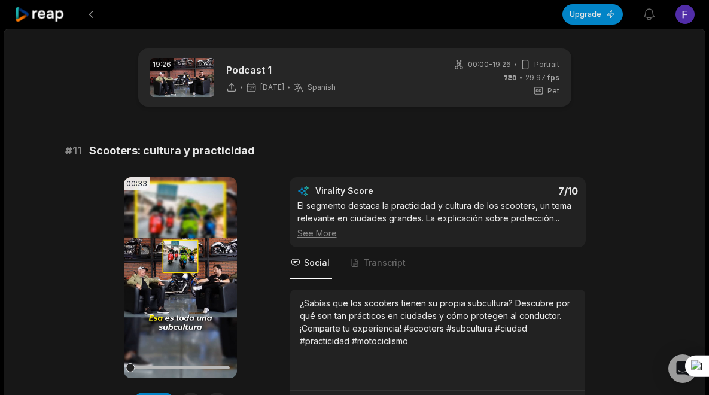  What do you see at coordinates (513, 191) in the screenshot?
I see `div: 7 /10` at bounding box center [513, 191].